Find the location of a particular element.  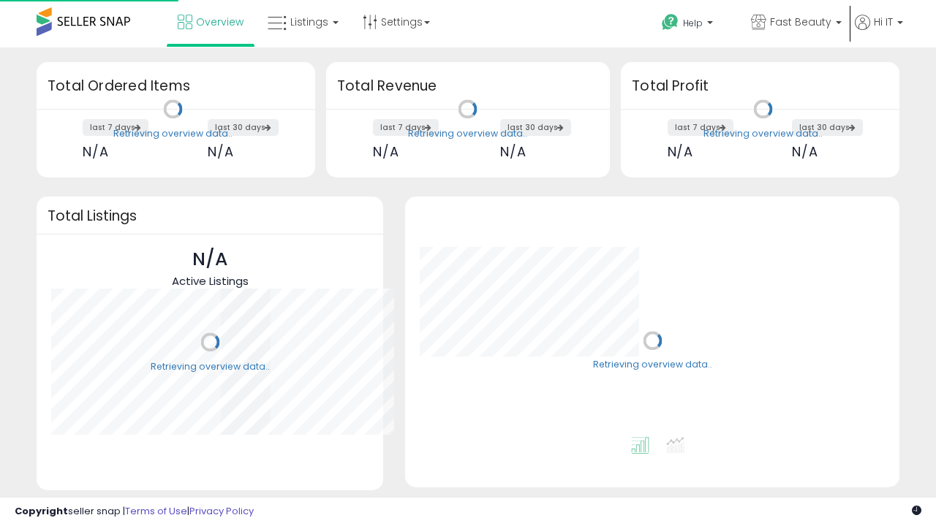

span: Hi IT is located at coordinates (883, 22).